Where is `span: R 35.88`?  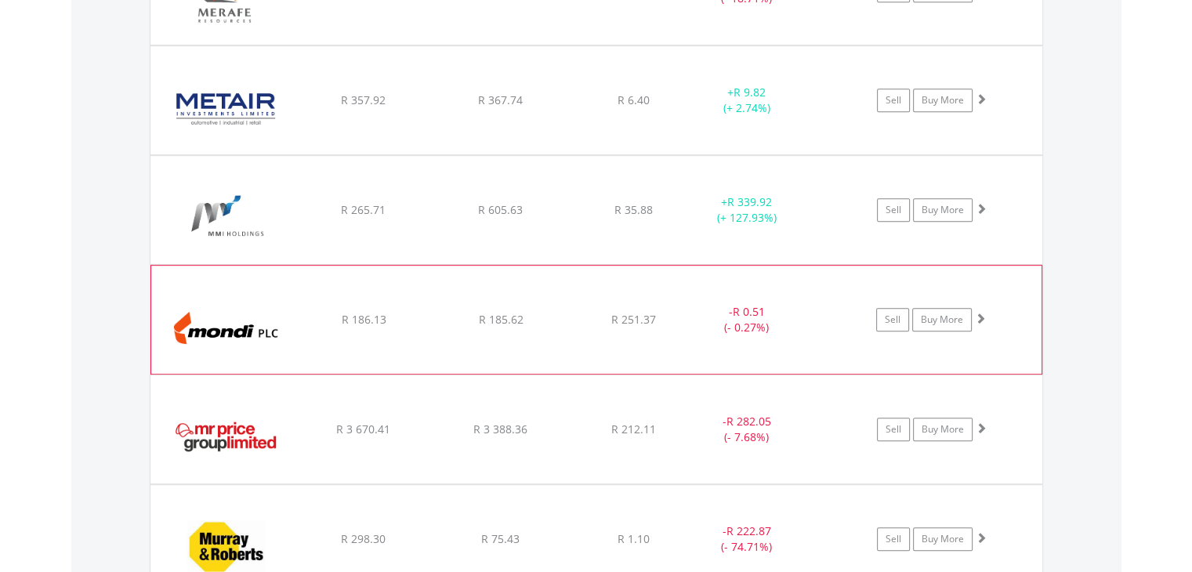
span: R 35.88 is located at coordinates (633, 209).